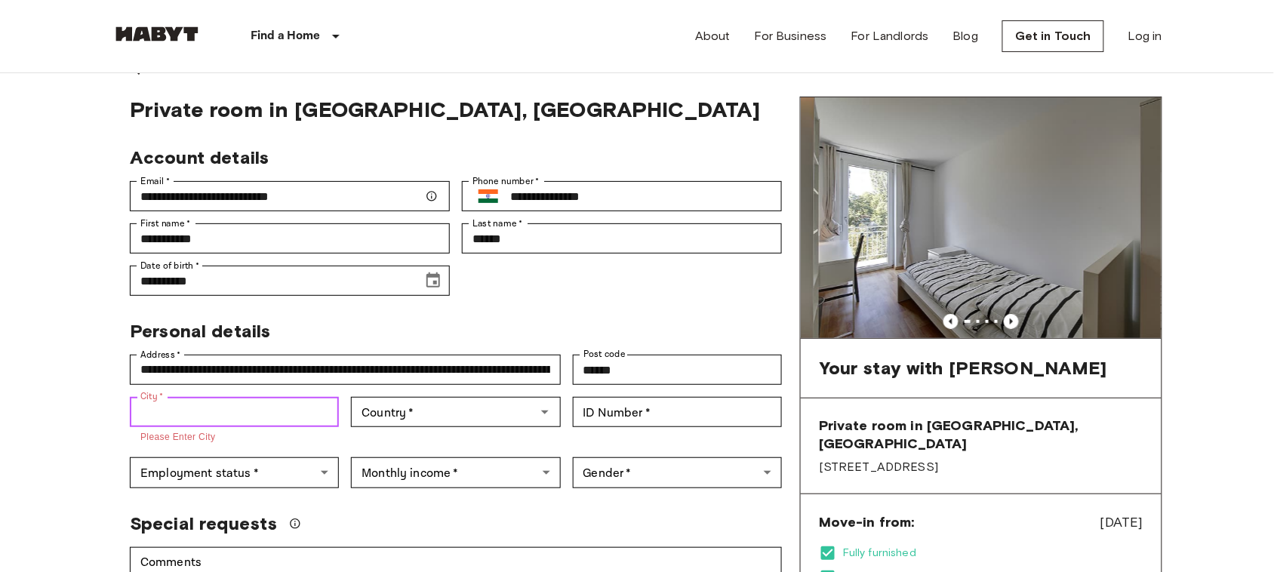 The height and width of the screenshot is (572, 1274). What do you see at coordinates (622, 238) in the screenshot?
I see `div: Last name` at bounding box center [622, 238].